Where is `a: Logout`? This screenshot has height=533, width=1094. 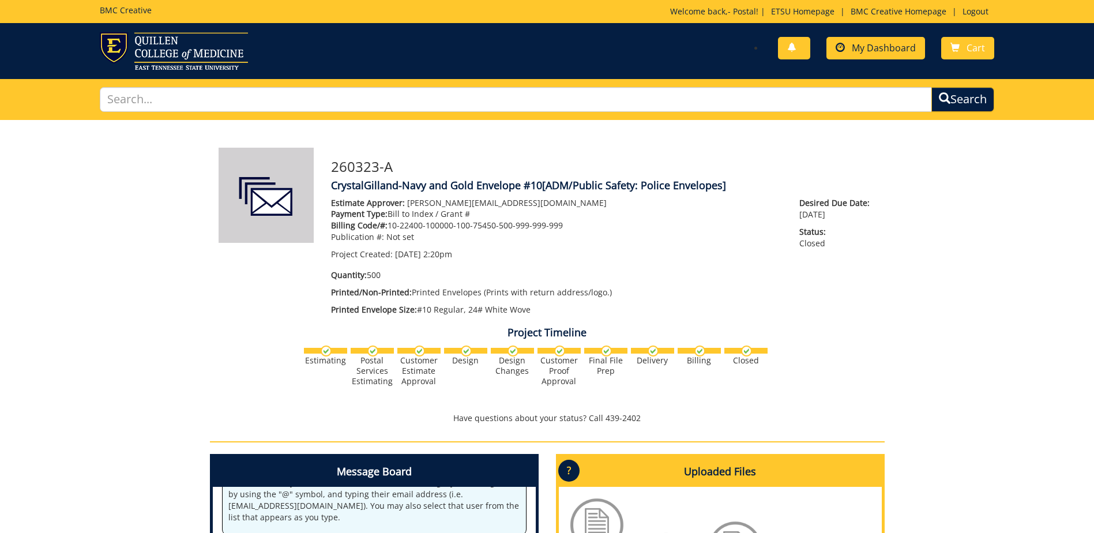
a: Logout is located at coordinates (976, 11).